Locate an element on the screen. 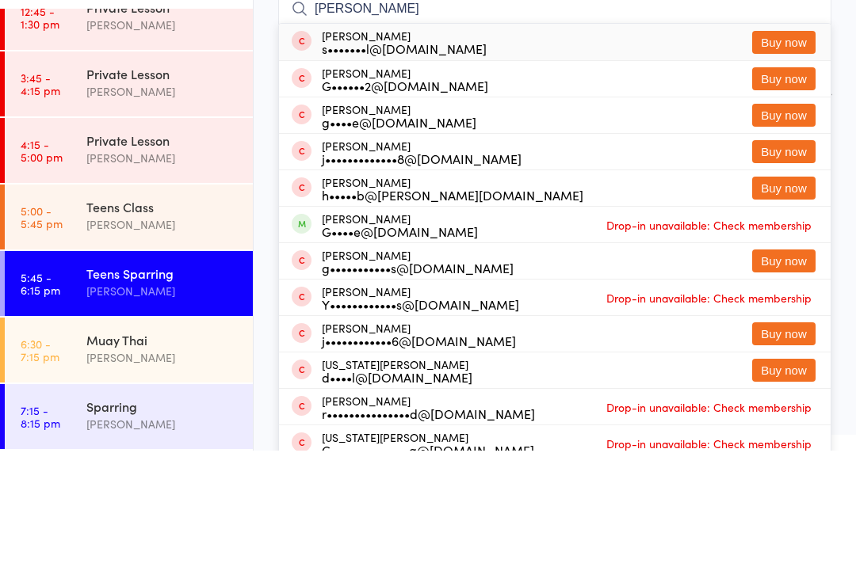  div: Sparring is located at coordinates (162, 542).